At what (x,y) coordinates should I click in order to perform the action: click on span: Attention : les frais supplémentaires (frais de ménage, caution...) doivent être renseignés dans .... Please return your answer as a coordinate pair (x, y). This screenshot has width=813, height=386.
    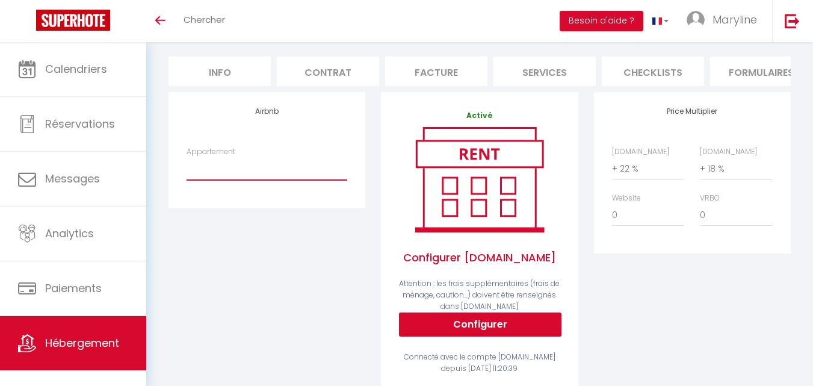
    Looking at the image, I should click on (479, 294).